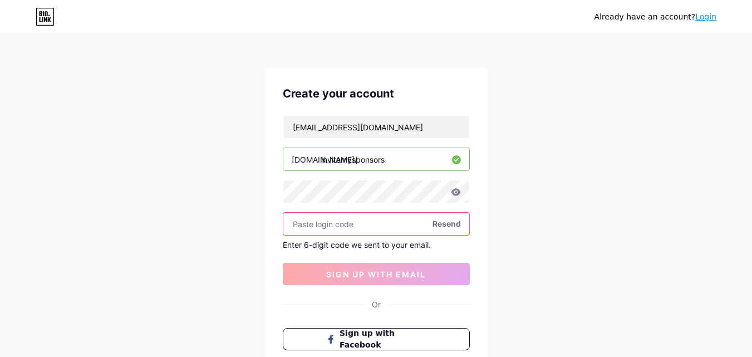 Image resolution: width=752 pixels, height=357 pixels. What do you see at coordinates (376, 159) in the screenshot?
I see `input: username` at bounding box center [376, 159].